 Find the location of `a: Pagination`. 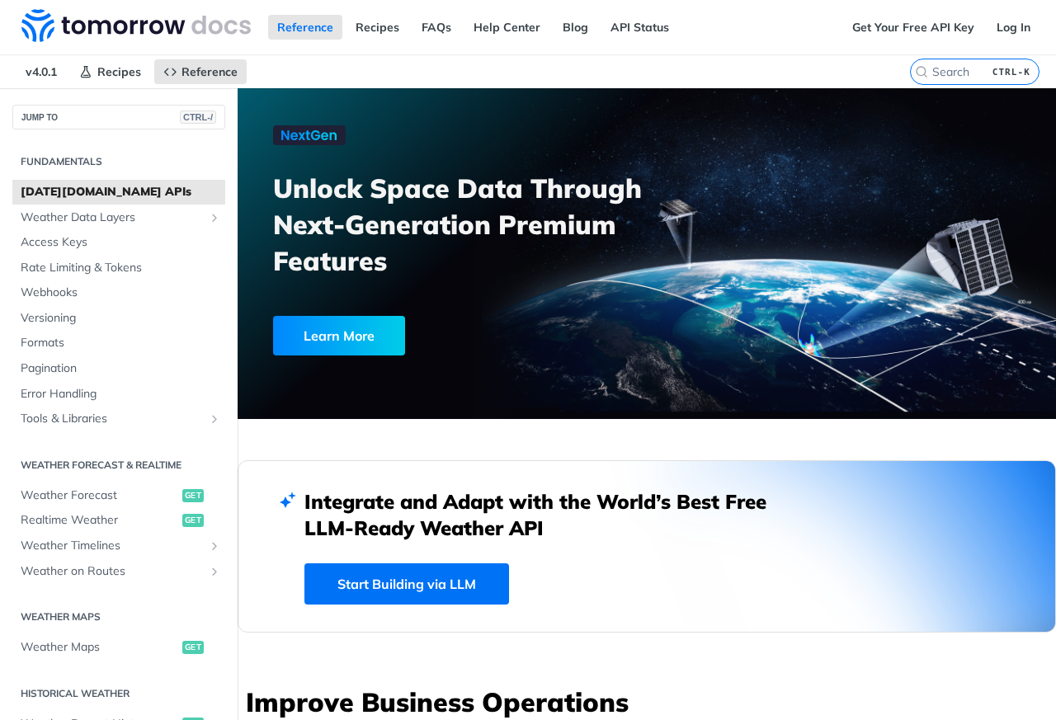

a: Pagination is located at coordinates (119, 369).